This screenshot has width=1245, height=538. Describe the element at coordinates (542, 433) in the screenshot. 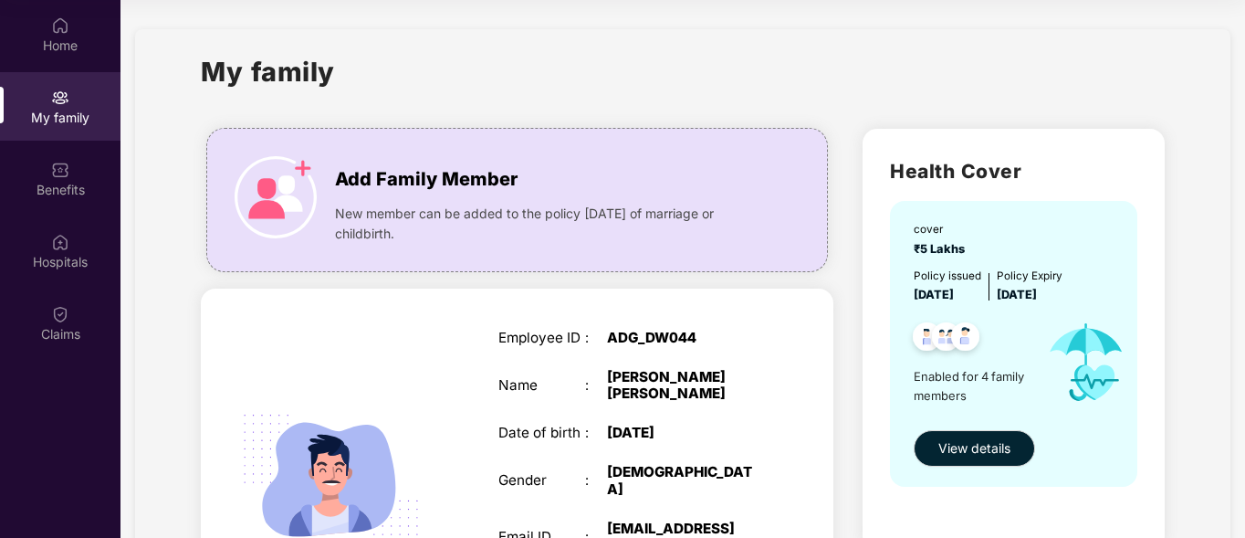

I see `div: Date of birth` at that location.